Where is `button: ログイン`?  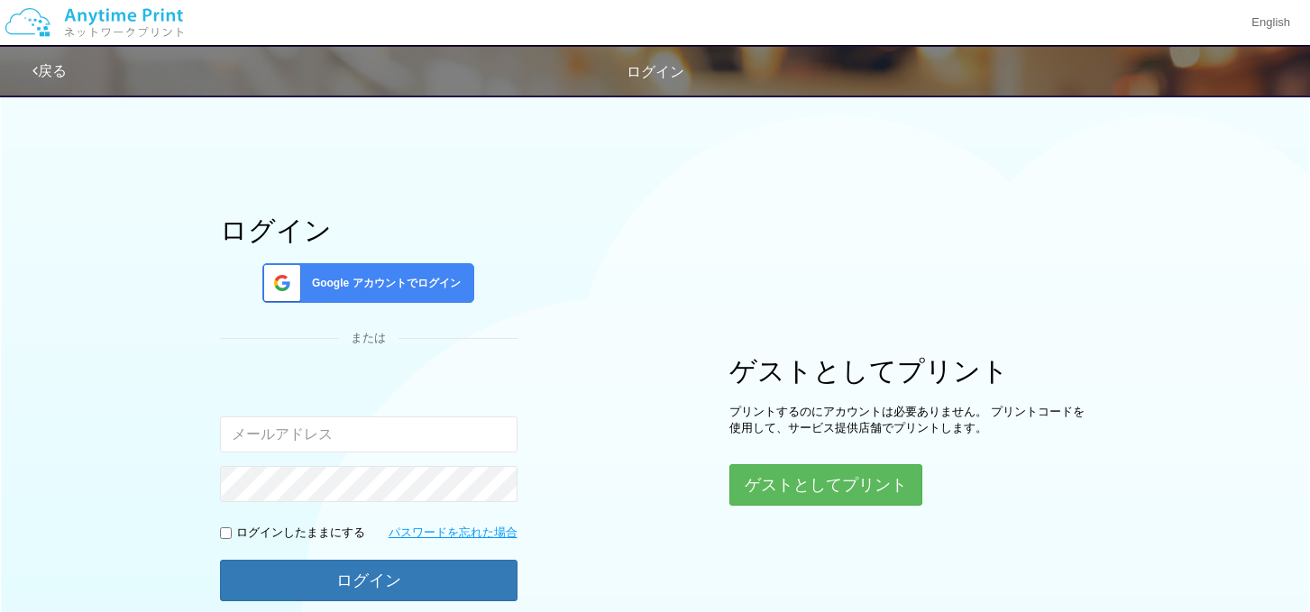 button: ログイン is located at coordinates (369, 581).